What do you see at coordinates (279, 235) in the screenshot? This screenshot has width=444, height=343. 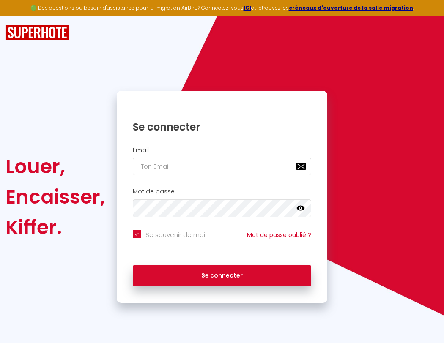 I see `a: Mot de passe oublié ?` at bounding box center [279, 235].